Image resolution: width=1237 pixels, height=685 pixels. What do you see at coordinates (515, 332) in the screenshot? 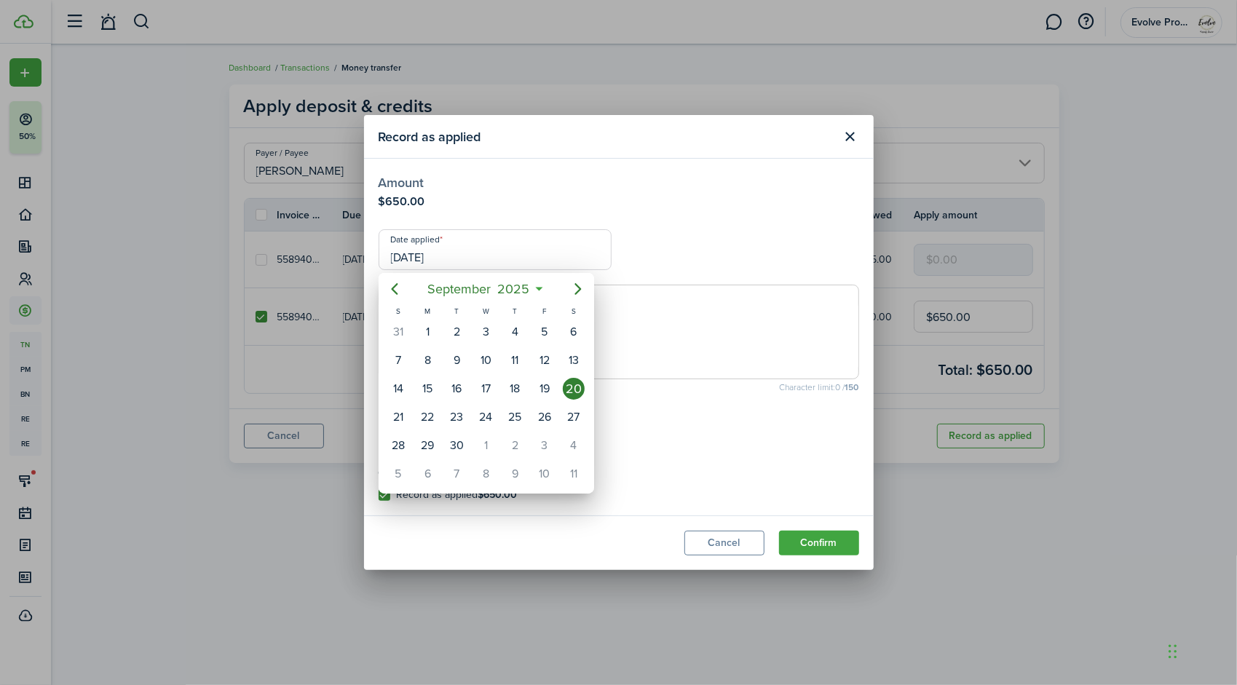
I see `div: Thursday, September 4, 2025` at bounding box center [515, 332].